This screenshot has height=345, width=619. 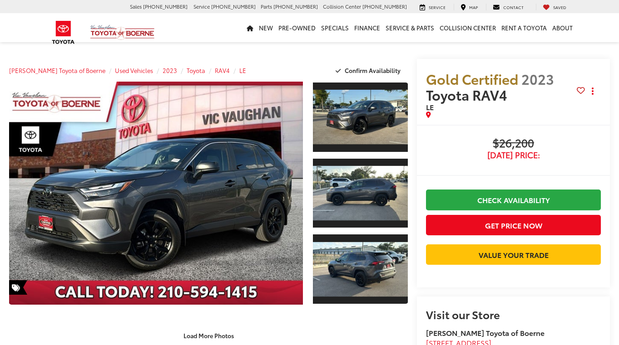 What do you see at coordinates (513, 225) in the screenshot?
I see `button: Get Price Now` at bounding box center [513, 225].